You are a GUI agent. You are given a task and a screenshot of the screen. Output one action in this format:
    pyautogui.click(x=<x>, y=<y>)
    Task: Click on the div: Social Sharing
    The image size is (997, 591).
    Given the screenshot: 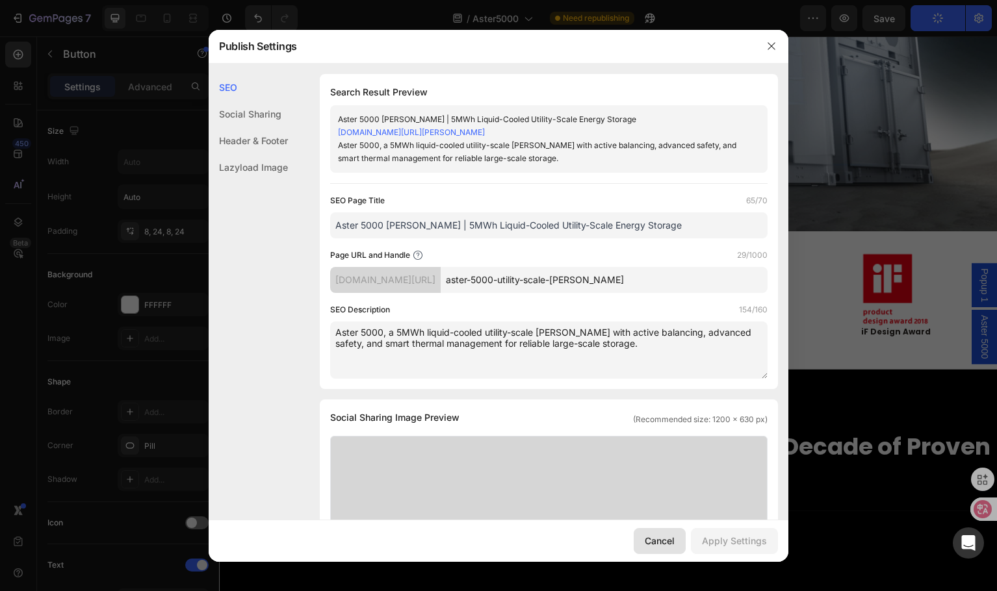 What is the action you would take?
    pyautogui.click(x=248, y=114)
    